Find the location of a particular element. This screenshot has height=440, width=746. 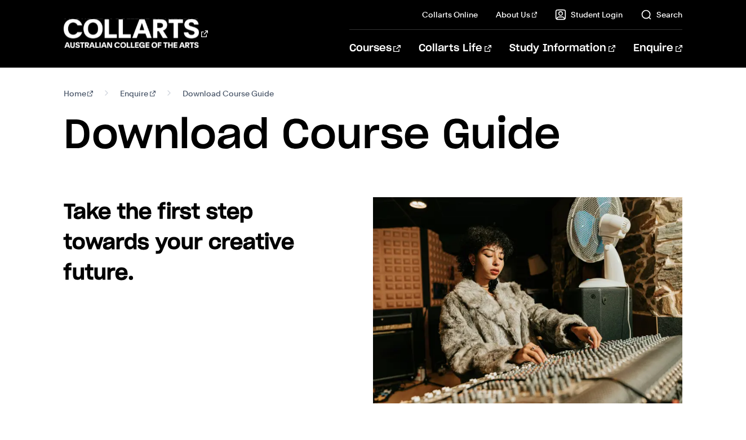

h1: Download Course Guide is located at coordinates (373, 136).